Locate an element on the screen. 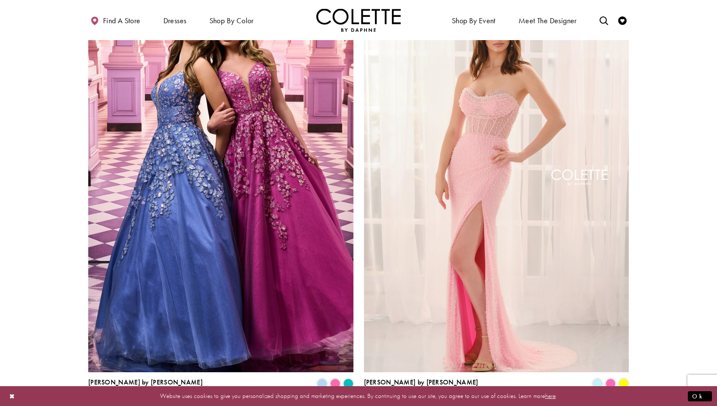 The height and width of the screenshot is (406, 717). a: Meet the designer is located at coordinates (547, 20).